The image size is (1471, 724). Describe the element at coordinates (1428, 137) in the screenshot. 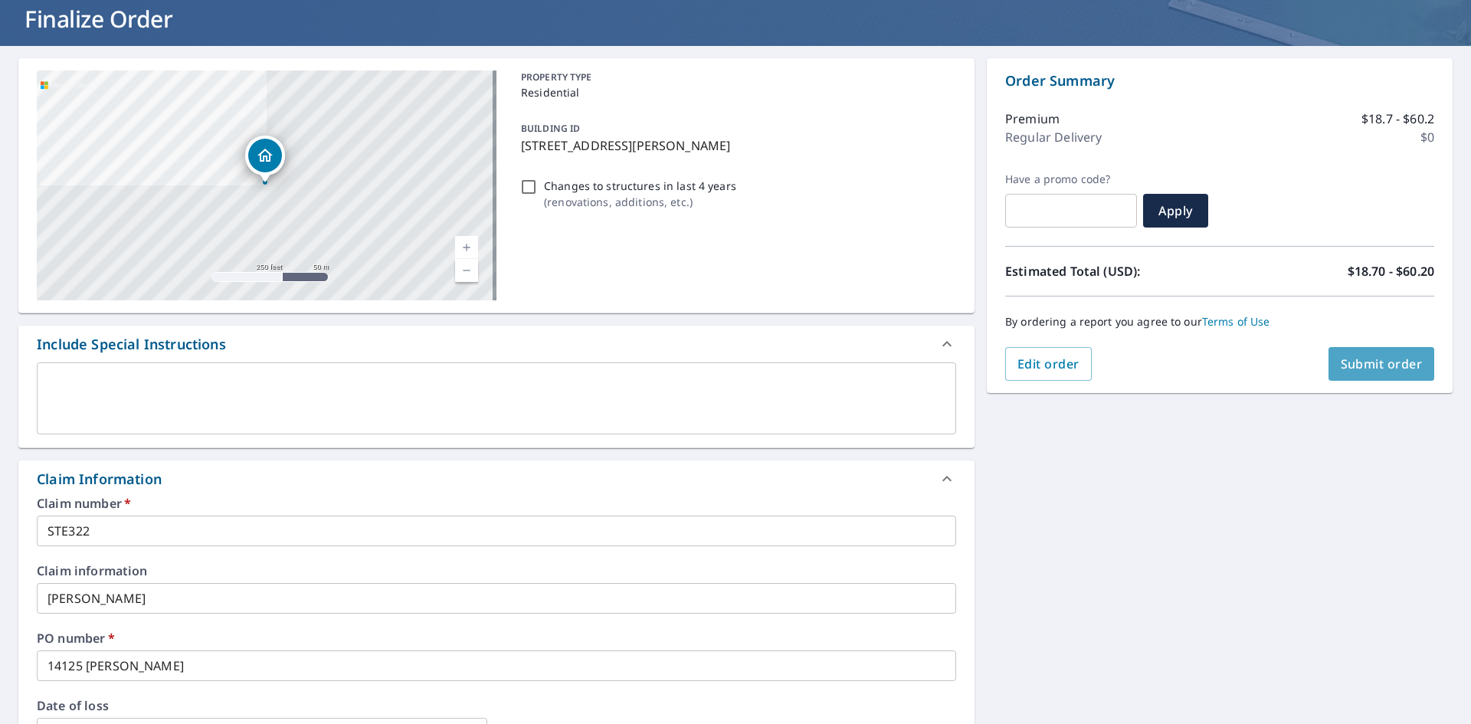

I see `p: $0` at that location.